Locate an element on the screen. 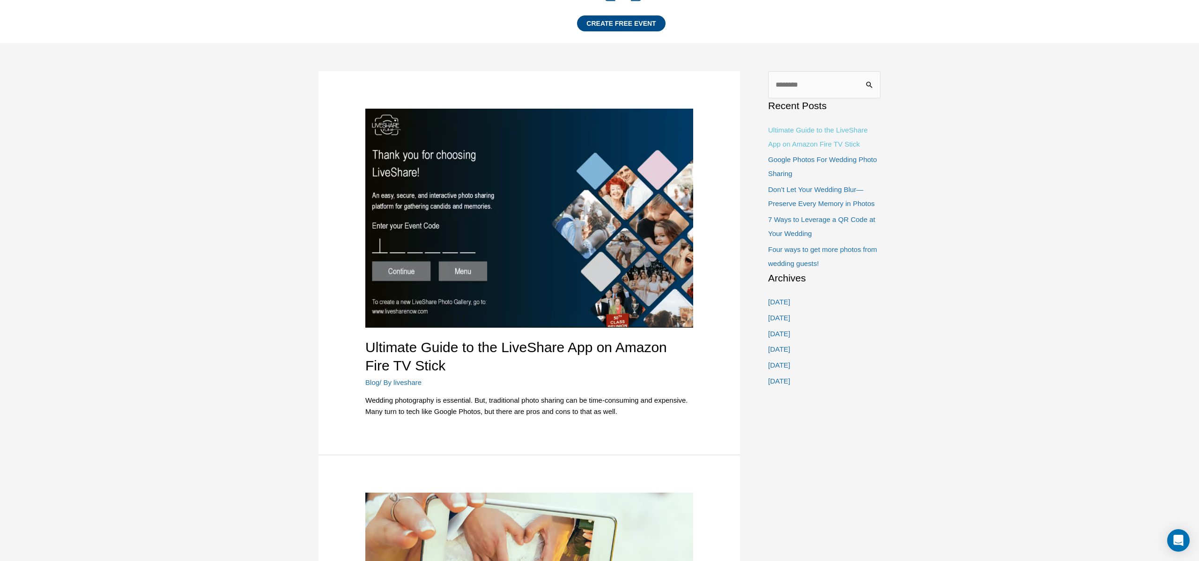 The height and width of the screenshot is (561, 1199). a: CREATE FREE EVENT is located at coordinates (621, 29).